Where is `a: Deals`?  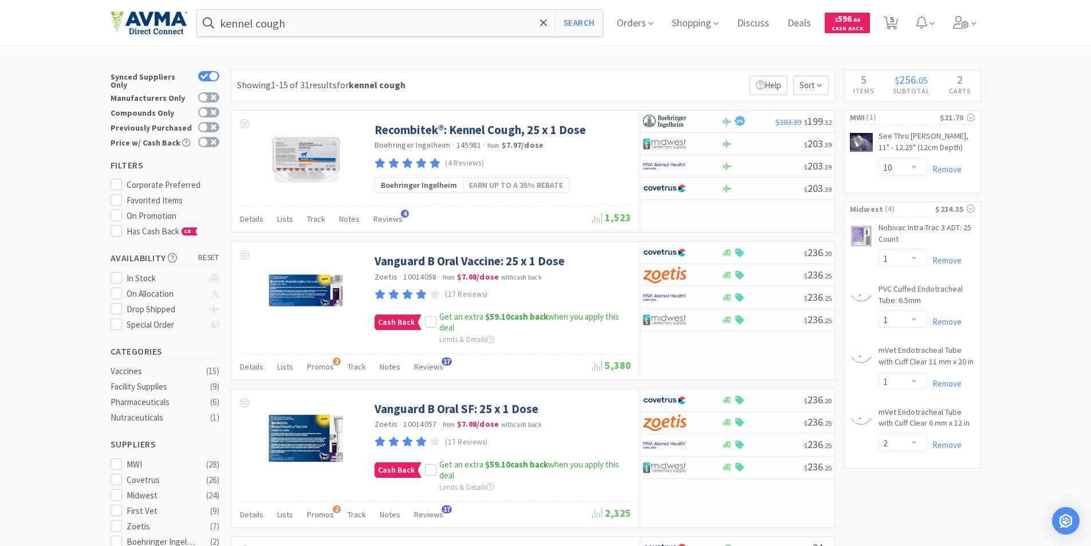 a: Deals is located at coordinates (799, 23).